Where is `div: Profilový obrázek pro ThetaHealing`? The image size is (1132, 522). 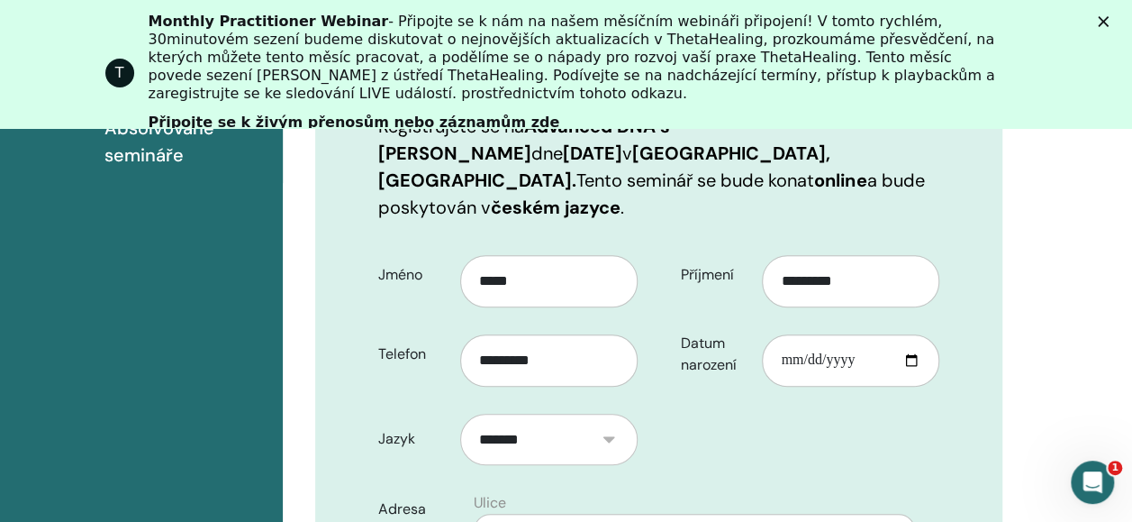 div: Profilový obrázek pro ThetaHealing is located at coordinates (120, 73).